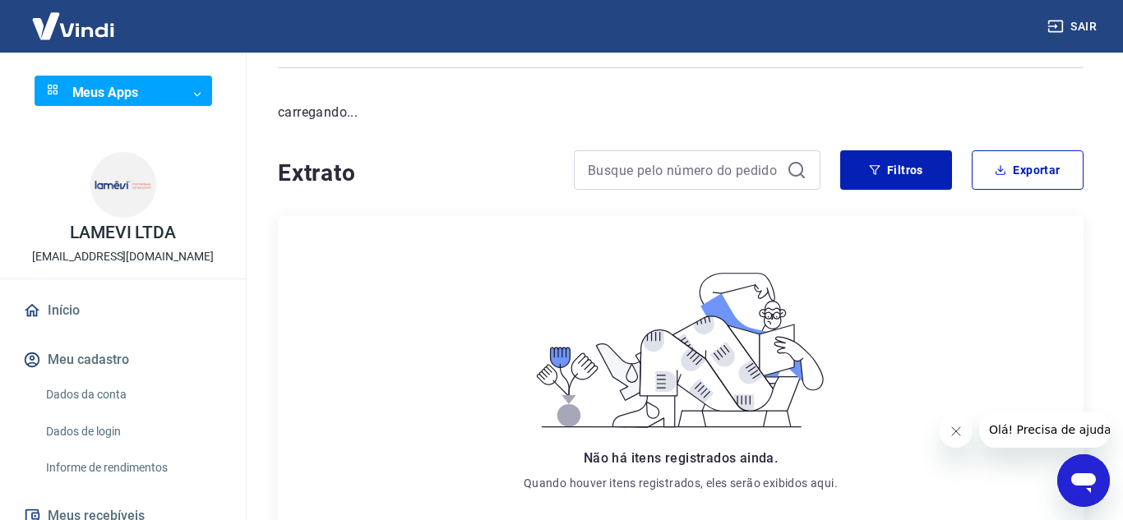 This screenshot has width=1123, height=520. What do you see at coordinates (132, 468) in the screenshot?
I see `a: Informe de rendimentos` at bounding box center [132, 468].